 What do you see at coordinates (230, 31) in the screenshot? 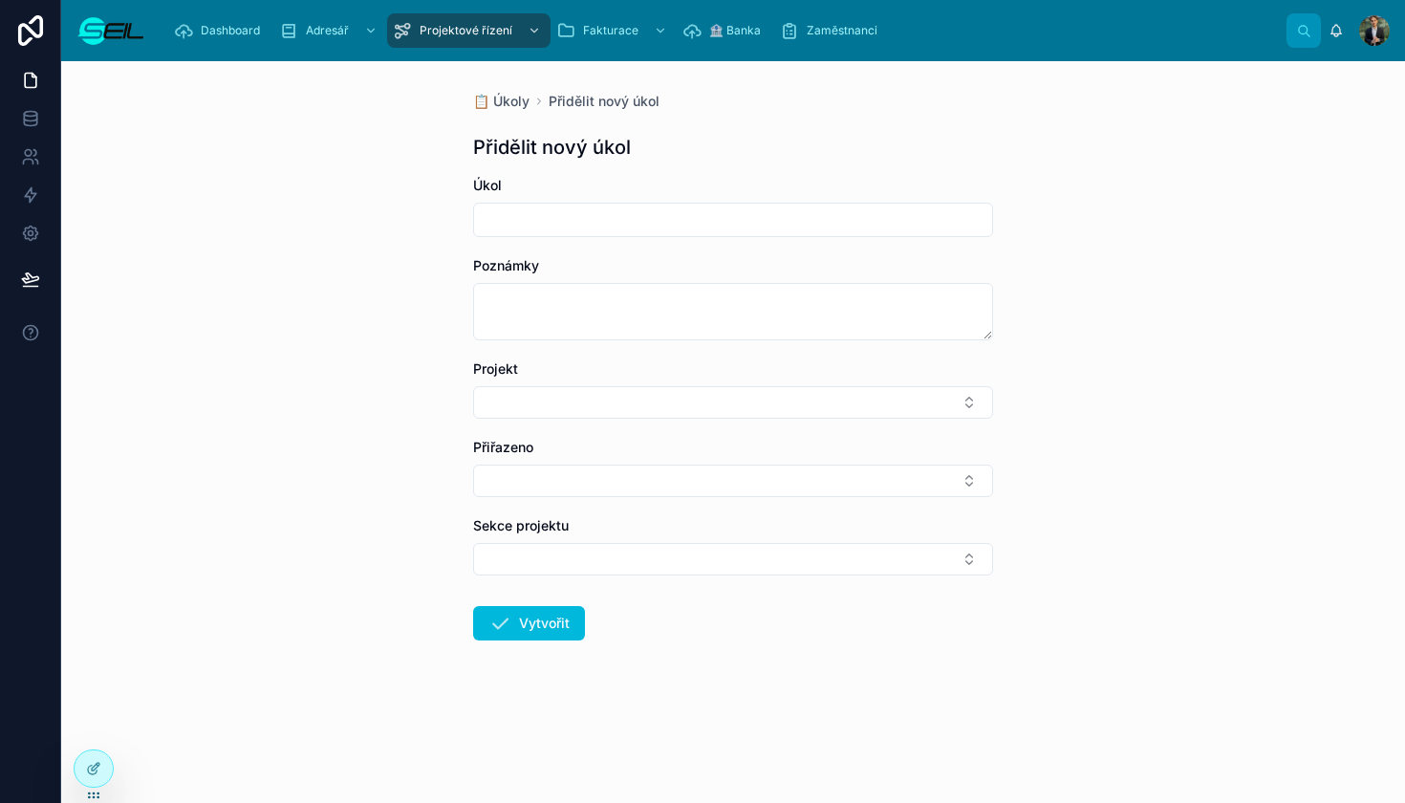
I see `span: Dashboard` at bounding box center [230, 31].